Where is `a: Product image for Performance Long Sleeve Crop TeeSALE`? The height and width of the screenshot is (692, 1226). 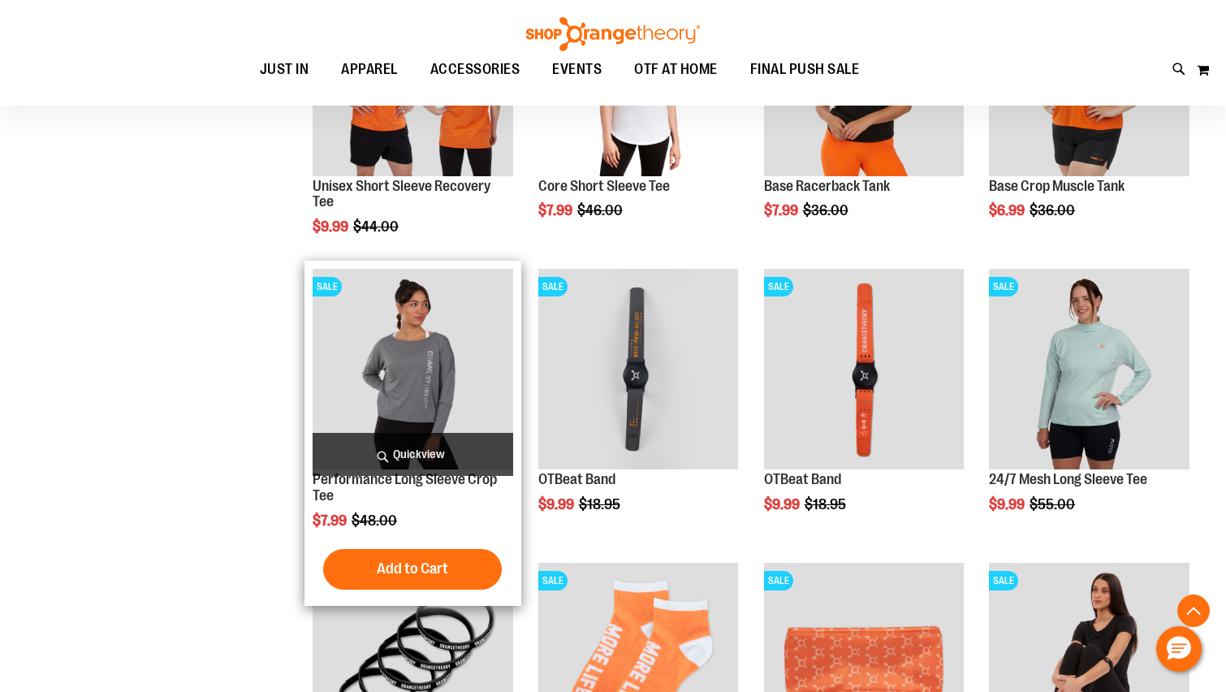
a: Product image for Performance Long Sleeve Crop TeeSALE is located at coordinates (413, 370).